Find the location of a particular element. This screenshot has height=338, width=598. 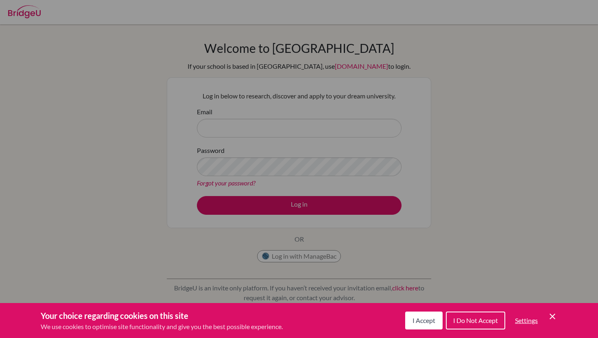

button: I Do Not Accept is located at coordinates (476, 321).